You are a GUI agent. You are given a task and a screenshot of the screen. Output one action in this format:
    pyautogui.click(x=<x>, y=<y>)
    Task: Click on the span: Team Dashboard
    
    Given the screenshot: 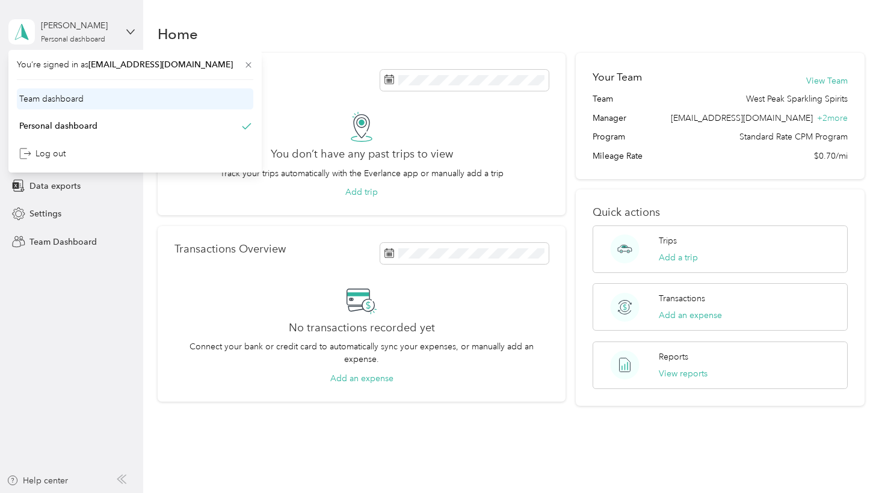 What is the action you would take?
    pyautogui.click(x=63, y=242)
    